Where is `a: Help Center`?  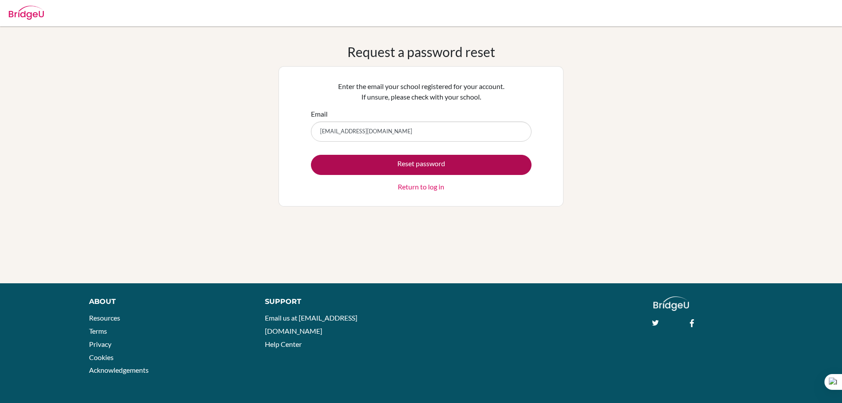
a: Help Center is located at coordinates (283, 344).